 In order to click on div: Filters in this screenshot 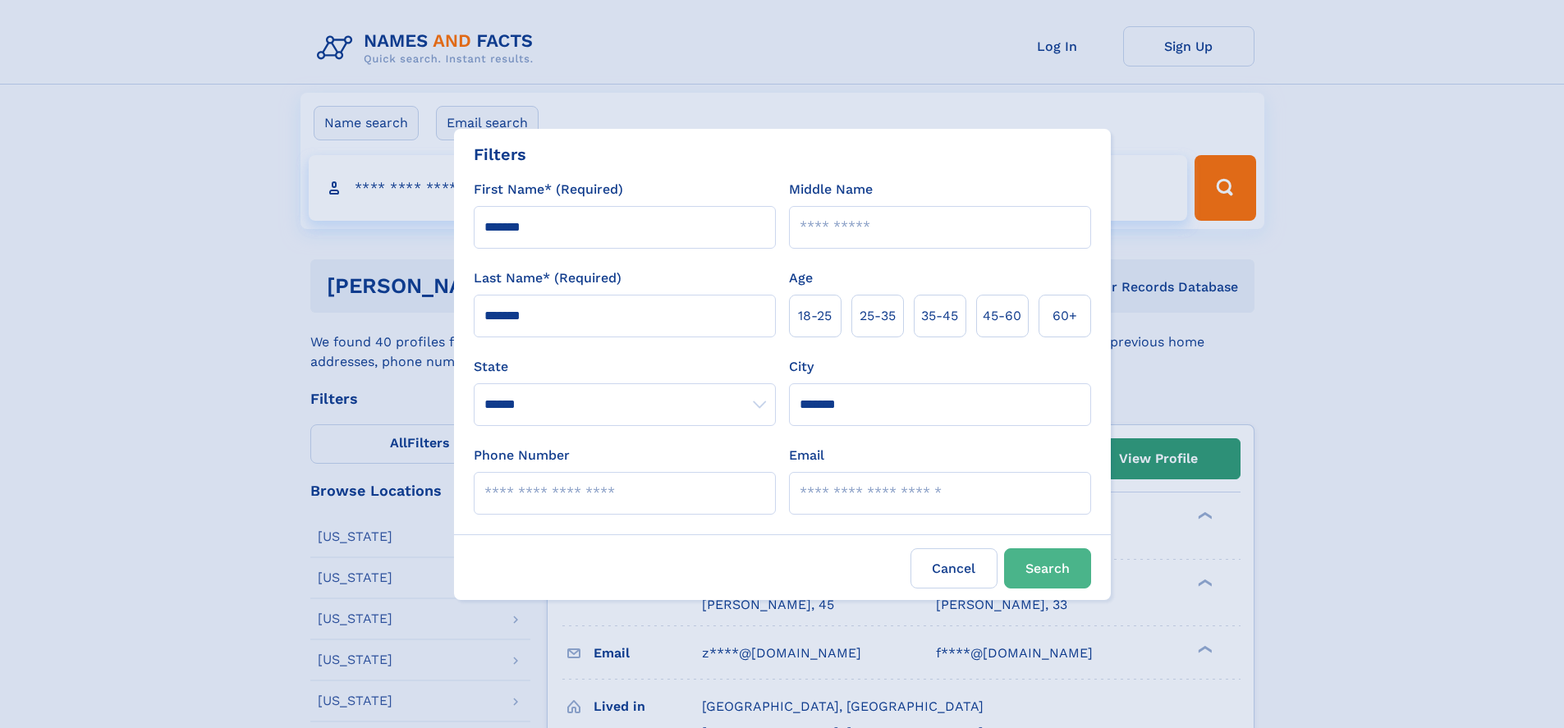, I will do `click(500, 154)`.